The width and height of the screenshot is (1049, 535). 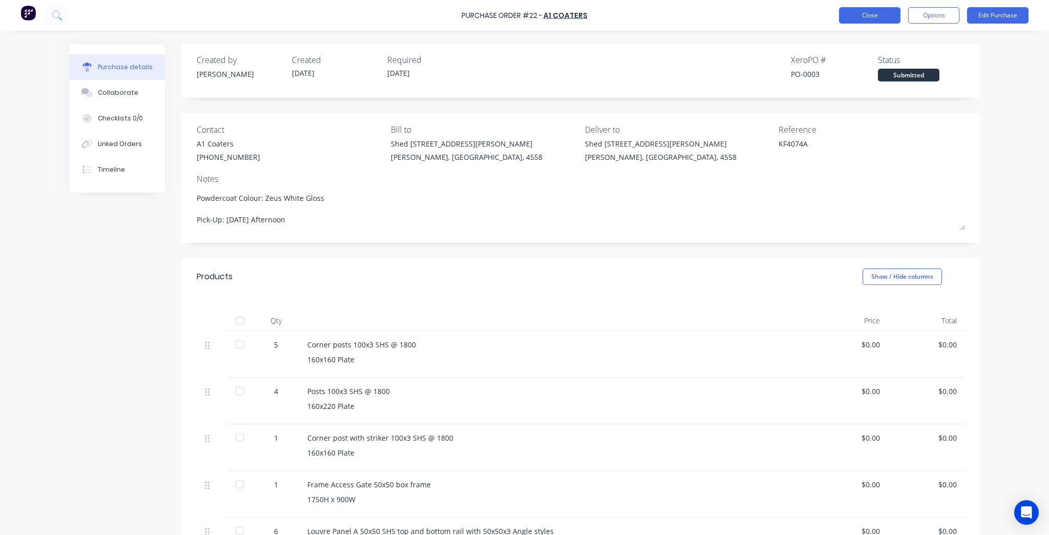 What do you see at coordinates (927, 321) in the screenshot?
I see `div: Total` at bounding box center [927, 321].